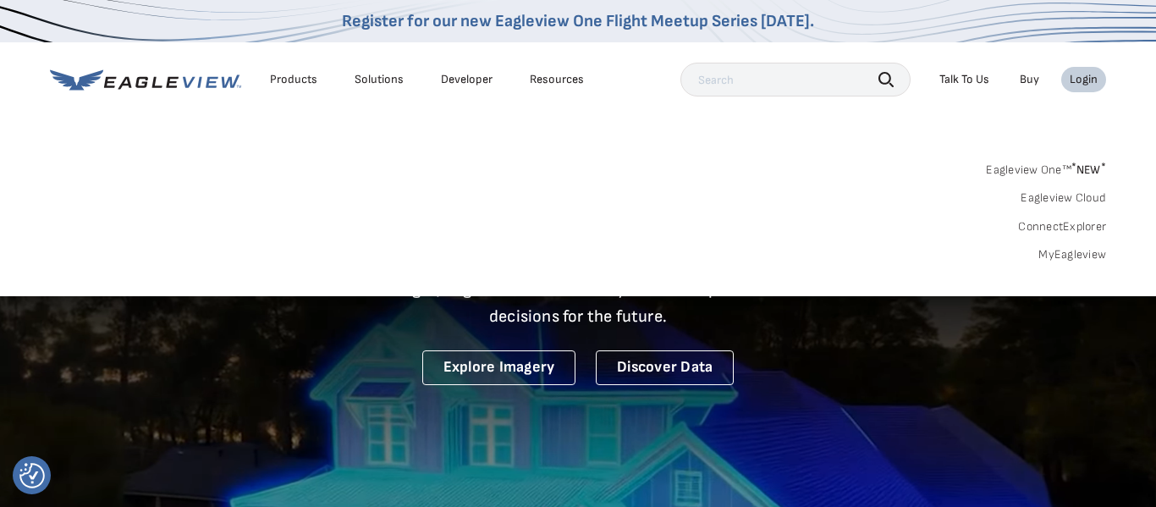 This screenshot has width=1156, height=507. Describe the element at coordinates (32, 476) in the screenshot. I see `button: Consent Preferences` at that location.